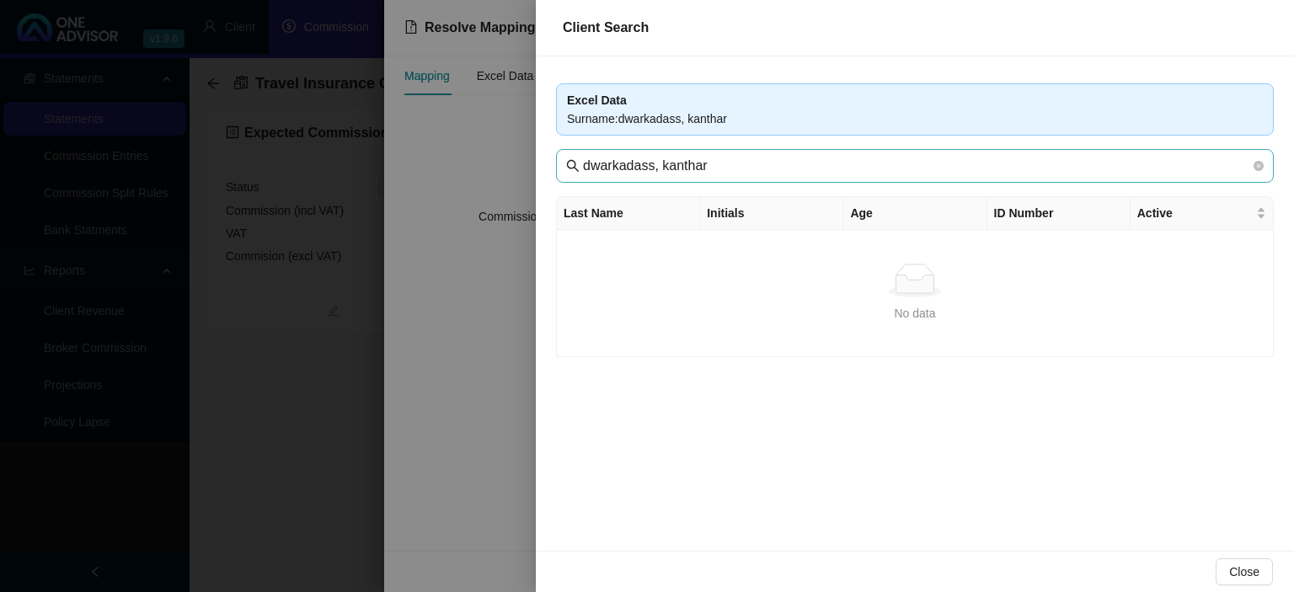 This screenshot has width=1294, height=592. Describe the element at coordinates (1259, 166) in the screenshot. I see `span: close-circle` at that location.